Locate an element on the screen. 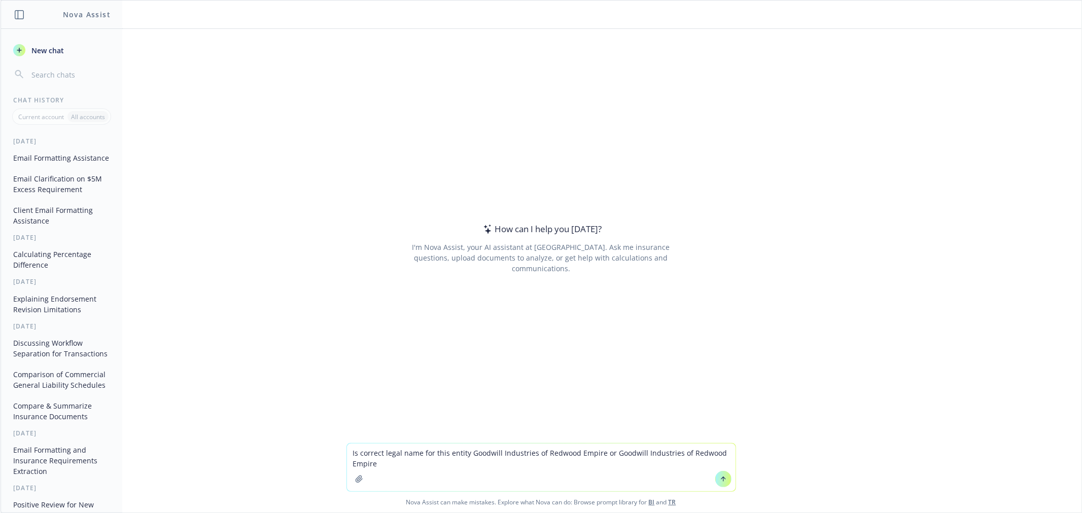 The width and height of the screenshot is (1082, 513). span: Nova Assist can make mistakes. Explore what Nova can do: Browse prompt library for and is located at coordinates (541, 502).